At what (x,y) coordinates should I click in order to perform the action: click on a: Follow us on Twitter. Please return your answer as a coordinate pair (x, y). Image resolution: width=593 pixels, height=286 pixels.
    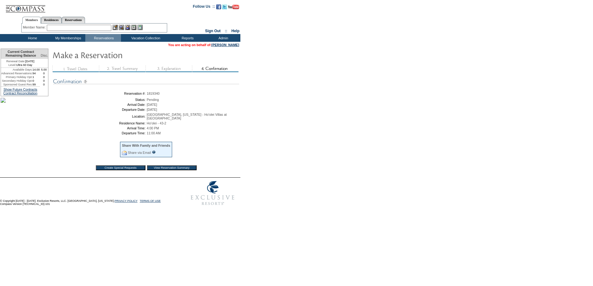
    Looking at the image, I should click on (224, 8).